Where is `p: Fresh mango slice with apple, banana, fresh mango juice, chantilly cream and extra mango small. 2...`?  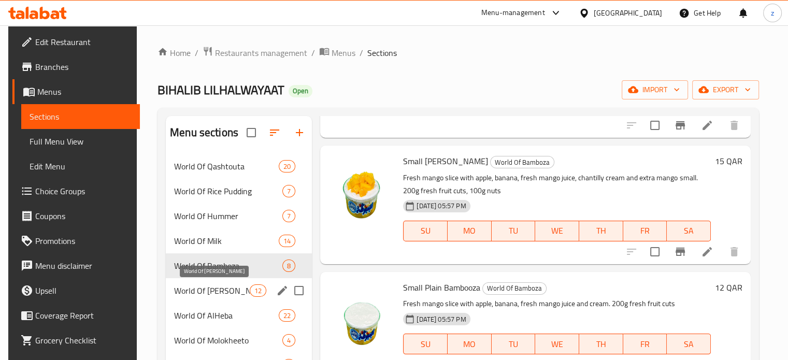
p: Fresh mango slice with apple, banana, fresh mango juice, chantilly cream and extra mango small. 2... is located at coordinates (557, 185).